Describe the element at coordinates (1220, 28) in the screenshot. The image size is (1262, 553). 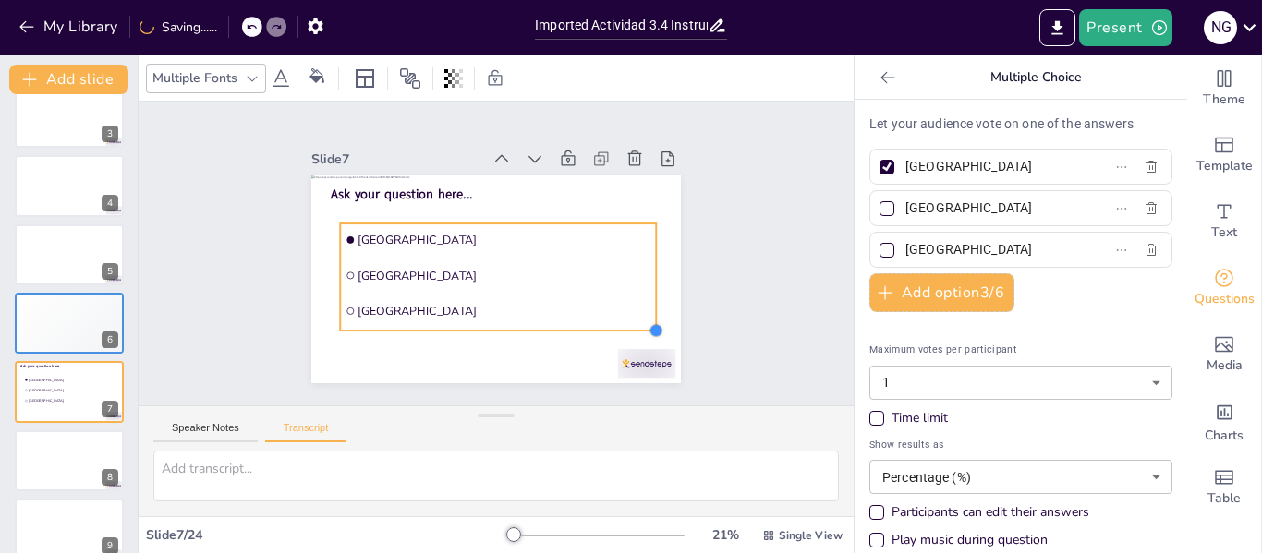
I see `div: N G` at that location.